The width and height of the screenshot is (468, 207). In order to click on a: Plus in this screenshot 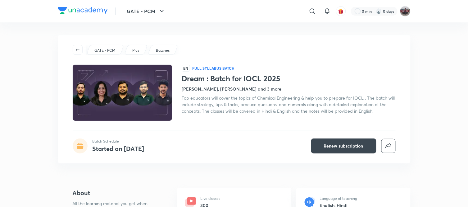, I will do `click(136, 50)`.